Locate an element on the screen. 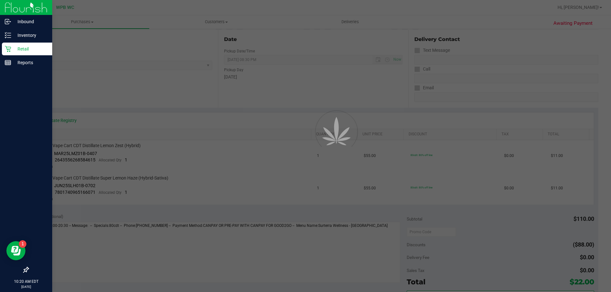 This screenshot has width=611, height=292. inline-svg: Reports is located at coordinates (8, 63).